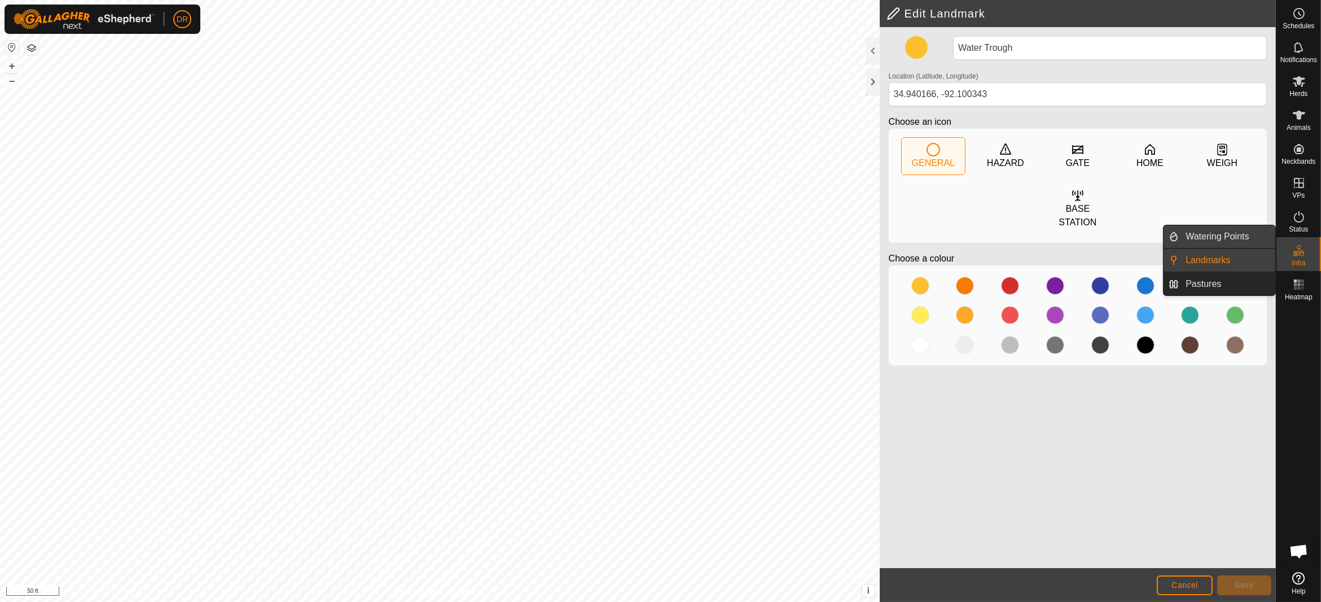 The image size is (1321, 602). Describe the element at coordinates (1298, 229) in the screenshot. I see `span: Status` at that location.